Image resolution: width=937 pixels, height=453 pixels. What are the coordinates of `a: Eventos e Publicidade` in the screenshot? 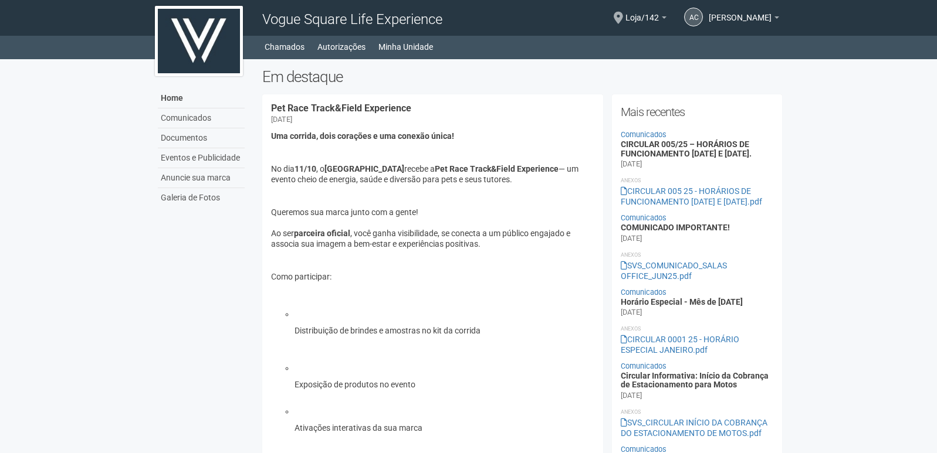 It's located at (201, 158).